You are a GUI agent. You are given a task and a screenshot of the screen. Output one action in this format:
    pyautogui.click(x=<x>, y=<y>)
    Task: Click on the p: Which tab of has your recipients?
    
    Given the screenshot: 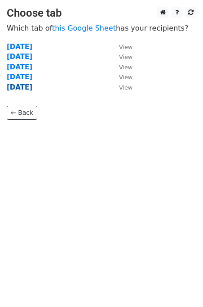 What is the action you would take?
    pyautogui.click(x=102, y=28)
    